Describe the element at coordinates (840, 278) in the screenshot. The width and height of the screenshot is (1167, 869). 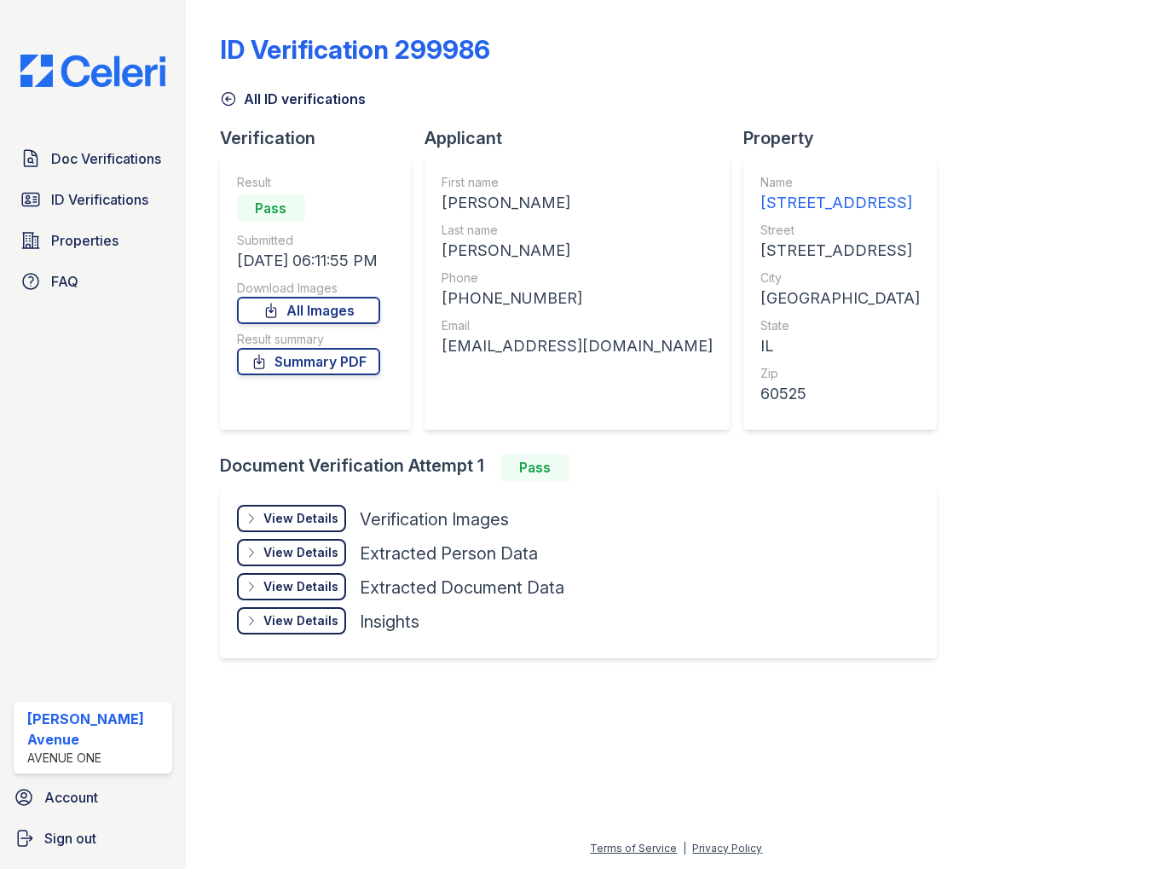
I see `div: City` at that location.